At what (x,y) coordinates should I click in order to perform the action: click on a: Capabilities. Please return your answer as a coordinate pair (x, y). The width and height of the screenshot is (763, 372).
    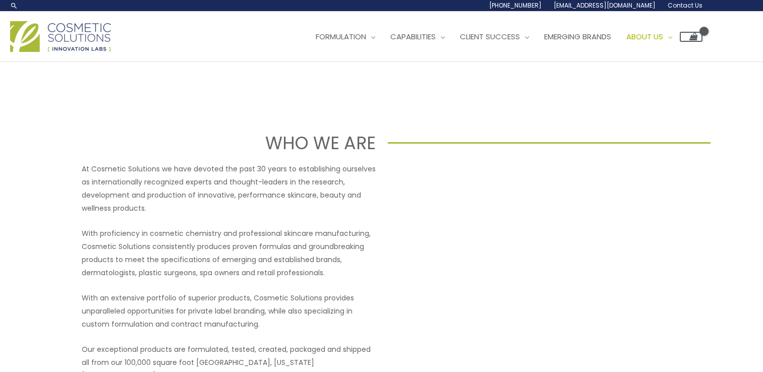
    Looking at the image, I should click on (418, 37).